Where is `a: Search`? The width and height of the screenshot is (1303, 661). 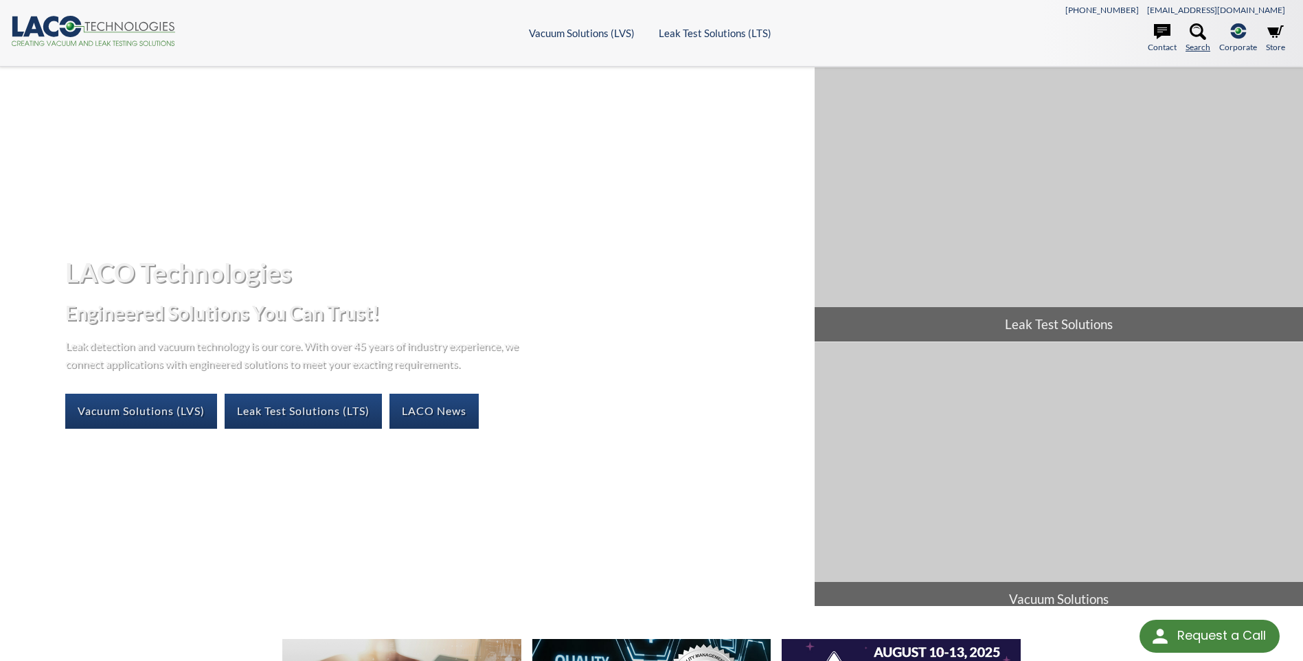
a: Search is located at coordinates (1198, 38).